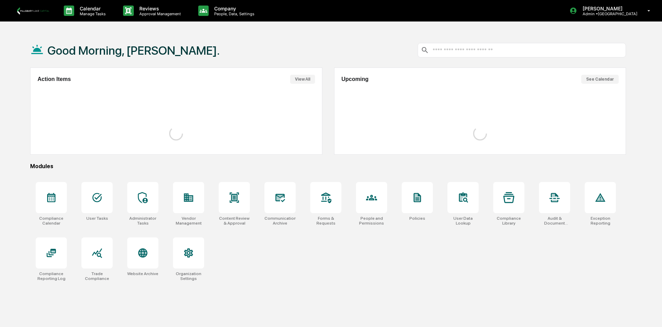 Image resolution: width=662 pixels, height=327 pixels. Describe the element at coordinates (54, 79) in the screenshot. I see `h2: Action Items` at that location.